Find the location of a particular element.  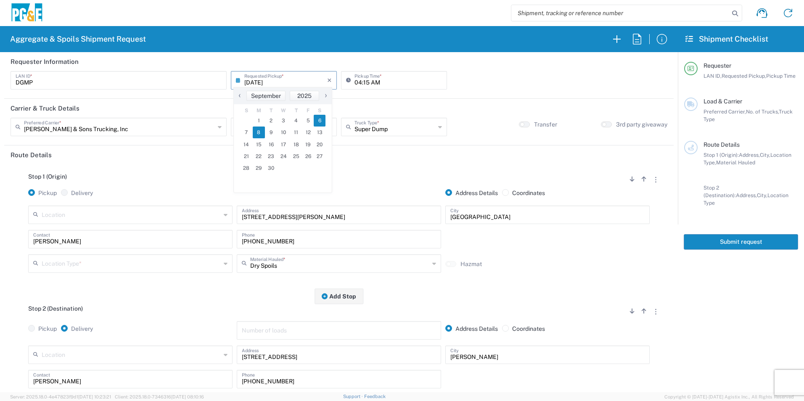

span: Stop 1 (Origin) is located at coordinates (47, 177).